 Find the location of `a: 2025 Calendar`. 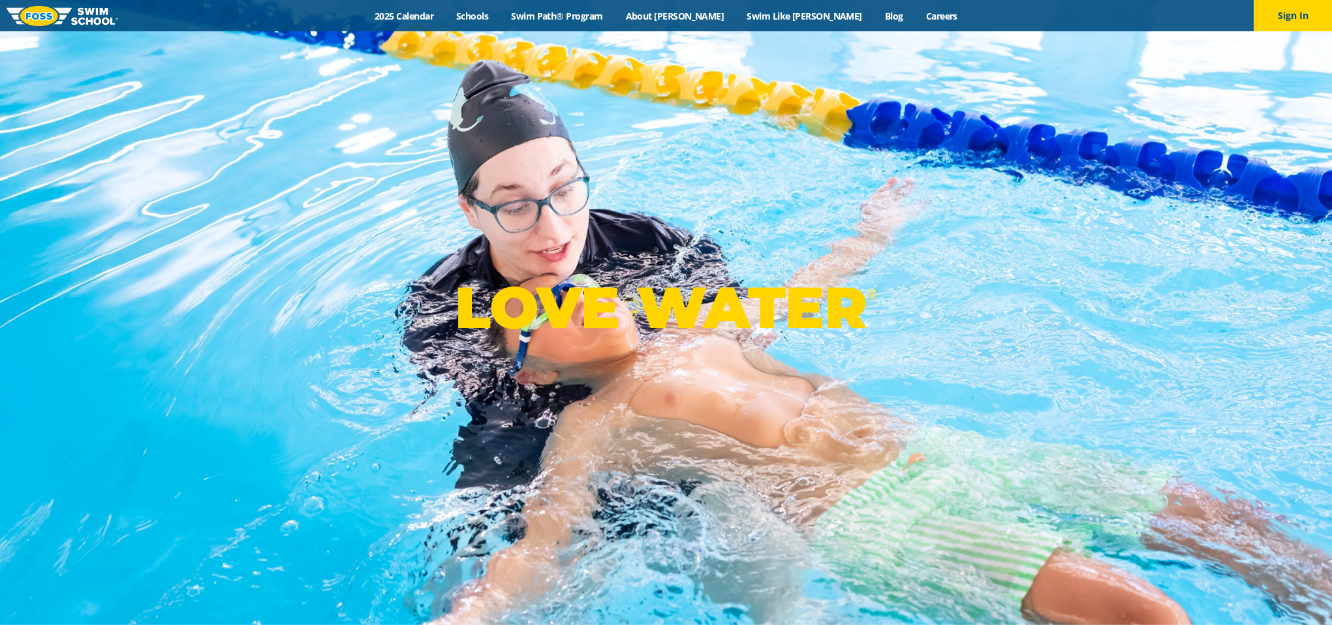

a: 2025 Calendar is located at coordinates (404, 16).